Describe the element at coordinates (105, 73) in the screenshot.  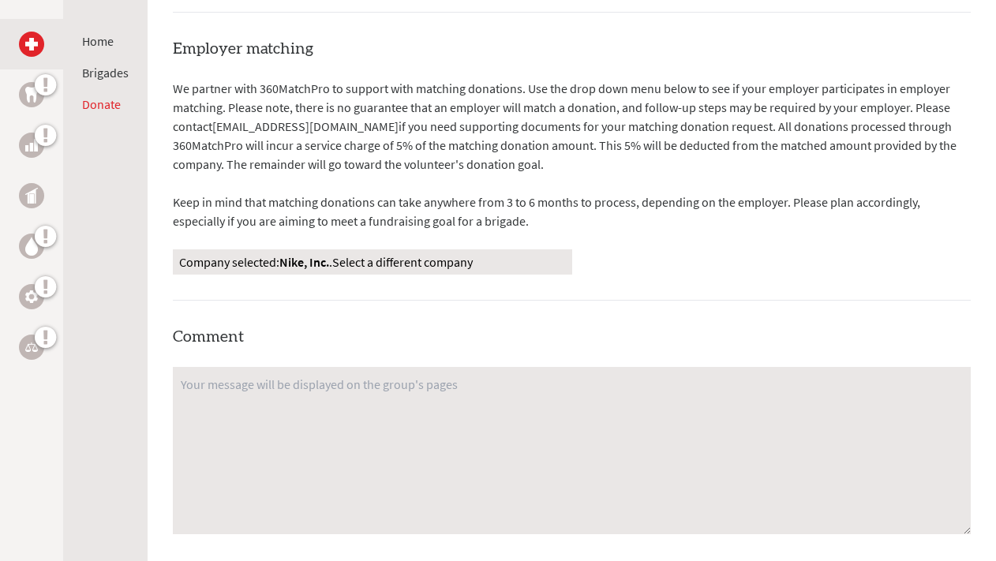
I see `li: Brigades` at that location.